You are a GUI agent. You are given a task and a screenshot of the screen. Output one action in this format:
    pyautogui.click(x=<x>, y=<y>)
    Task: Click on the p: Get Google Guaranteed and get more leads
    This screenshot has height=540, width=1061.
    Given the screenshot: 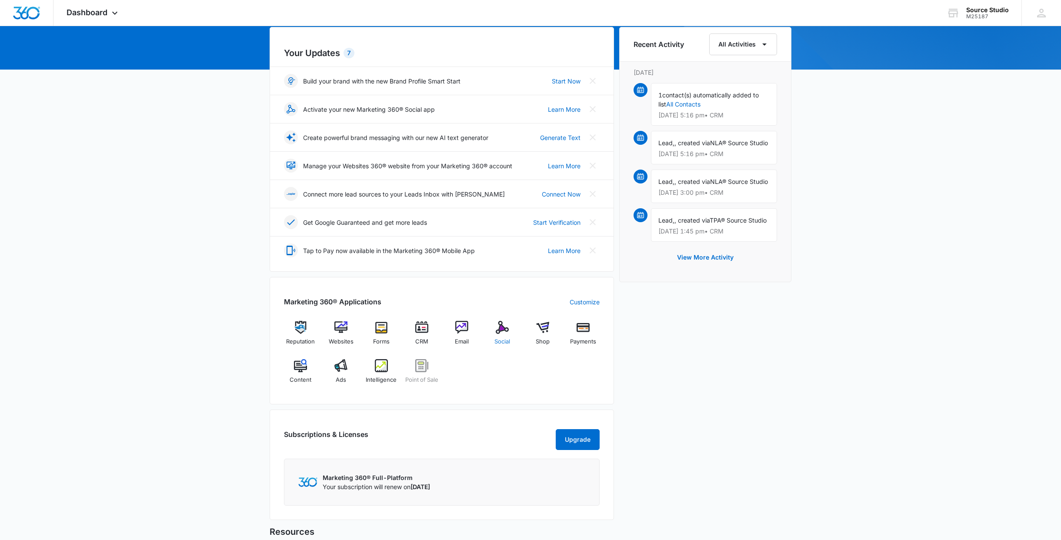 What is the action you would take?
    pyautogui.click(x=365, y=222)
    